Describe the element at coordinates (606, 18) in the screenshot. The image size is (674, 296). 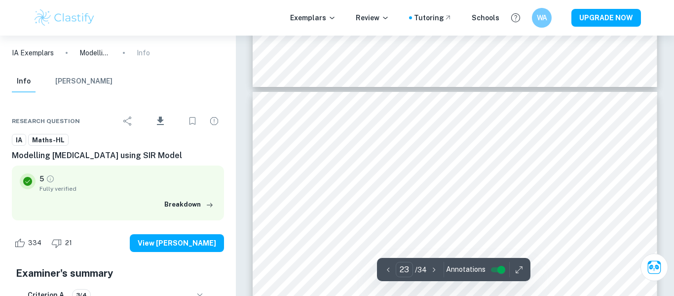
I see `button: UPGRADE NOW` at that location.